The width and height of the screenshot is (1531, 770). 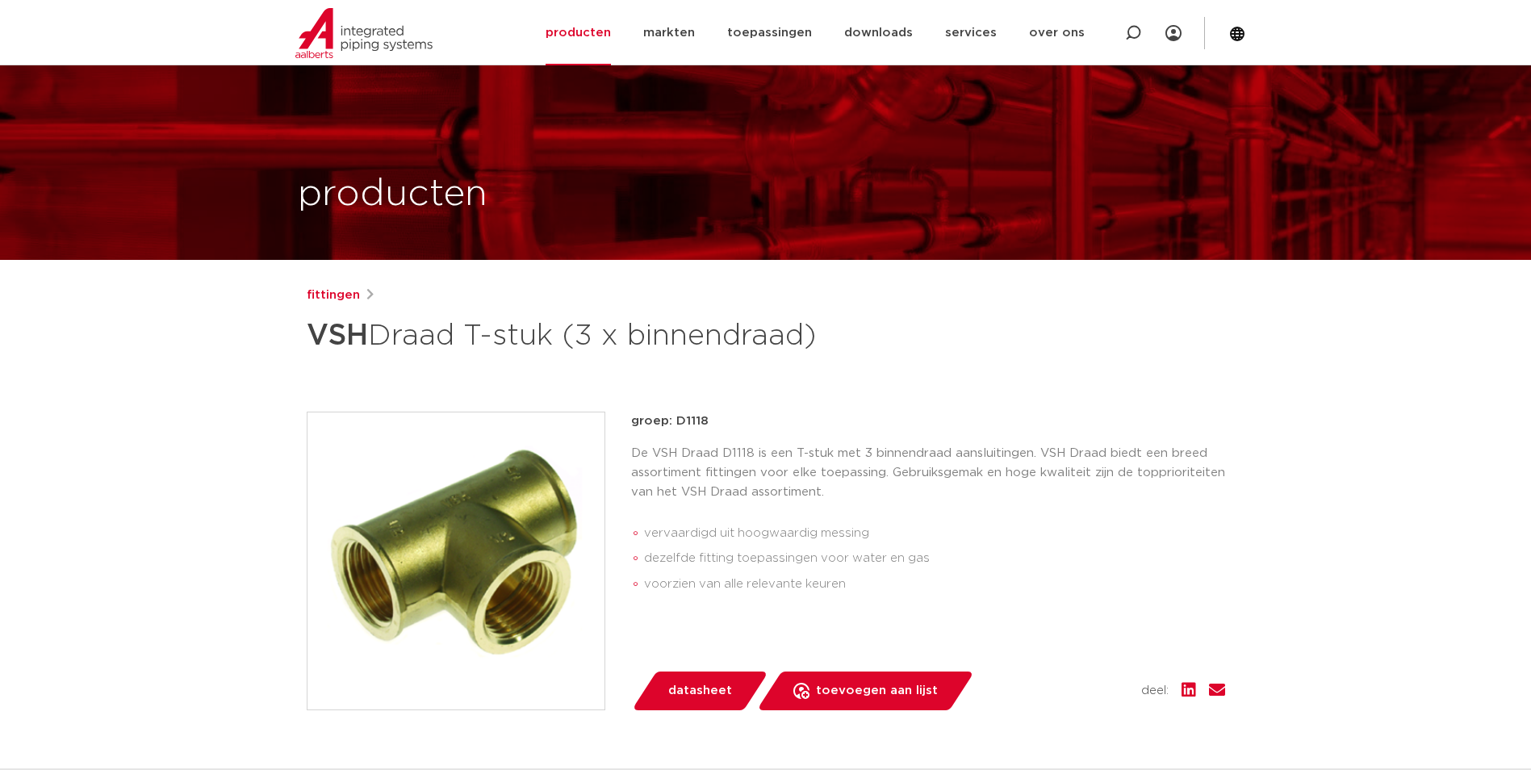 I want to click on li: dezelfde fitting toepassingen voor water en gas, so click(x=935, y=558).